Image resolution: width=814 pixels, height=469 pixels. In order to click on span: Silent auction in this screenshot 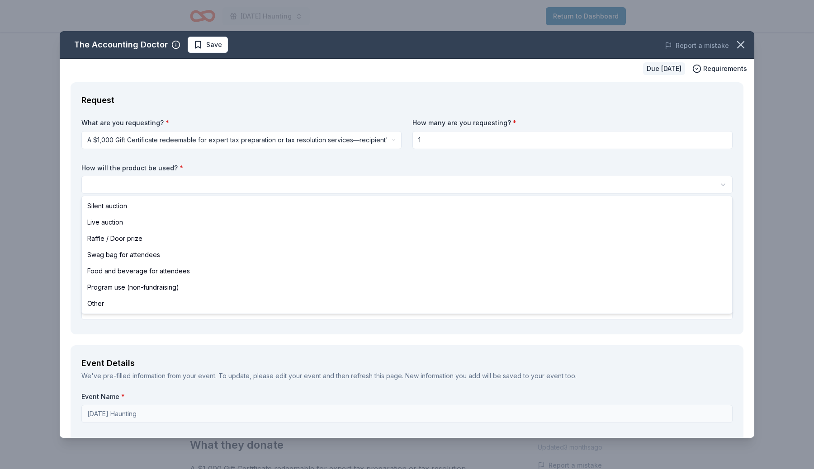, I will do `click(107, 206)`.